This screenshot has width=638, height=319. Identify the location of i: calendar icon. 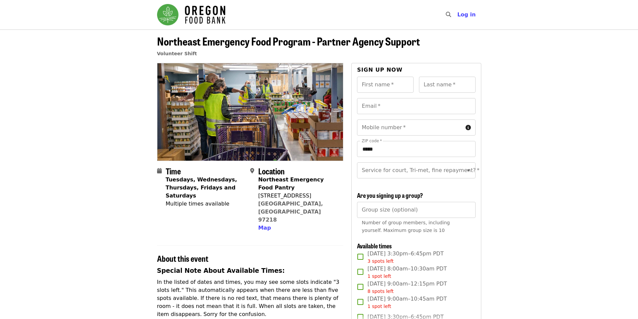
(159, 171).